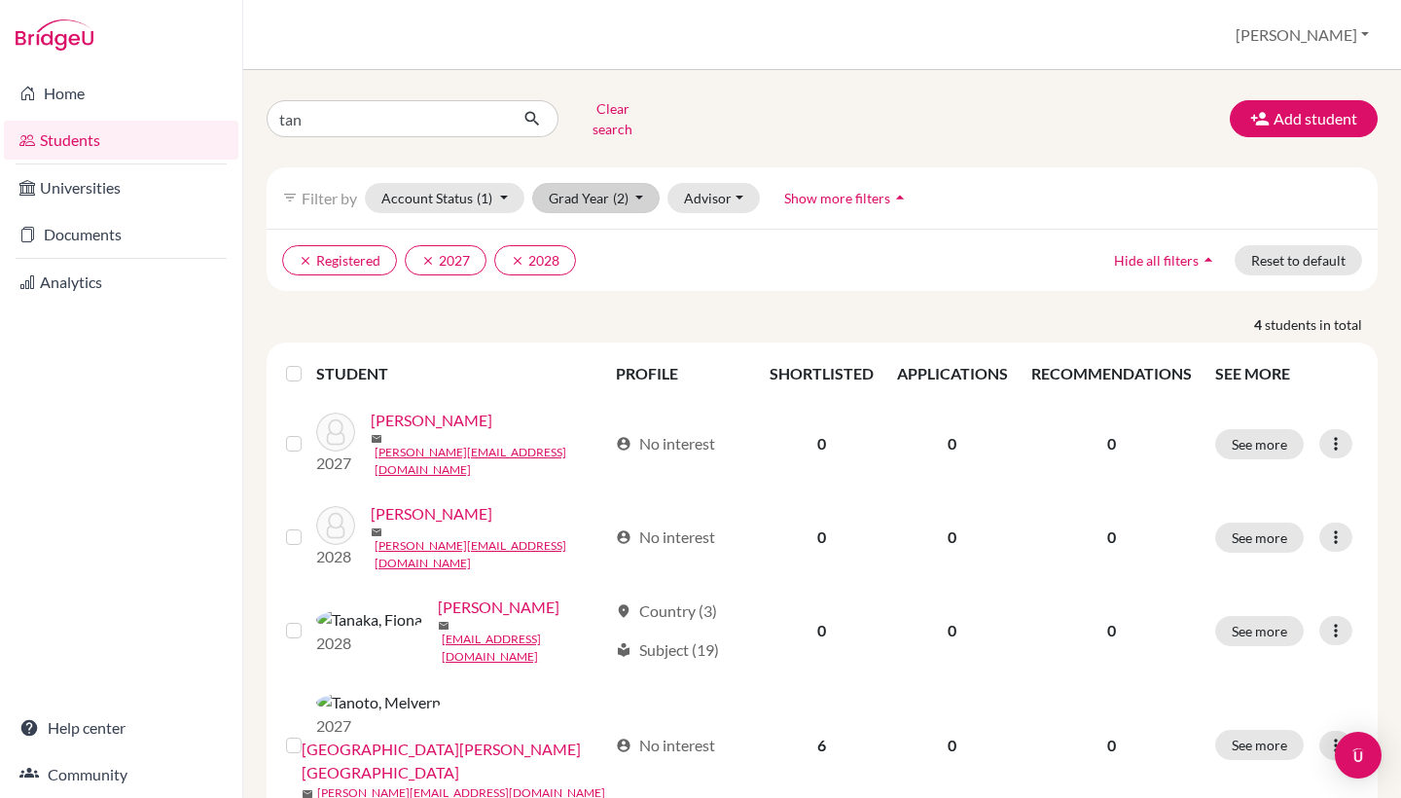  Describe the element at coordinates (387, 119) in the screenshot. I see `input: Find student by name...` at that location.